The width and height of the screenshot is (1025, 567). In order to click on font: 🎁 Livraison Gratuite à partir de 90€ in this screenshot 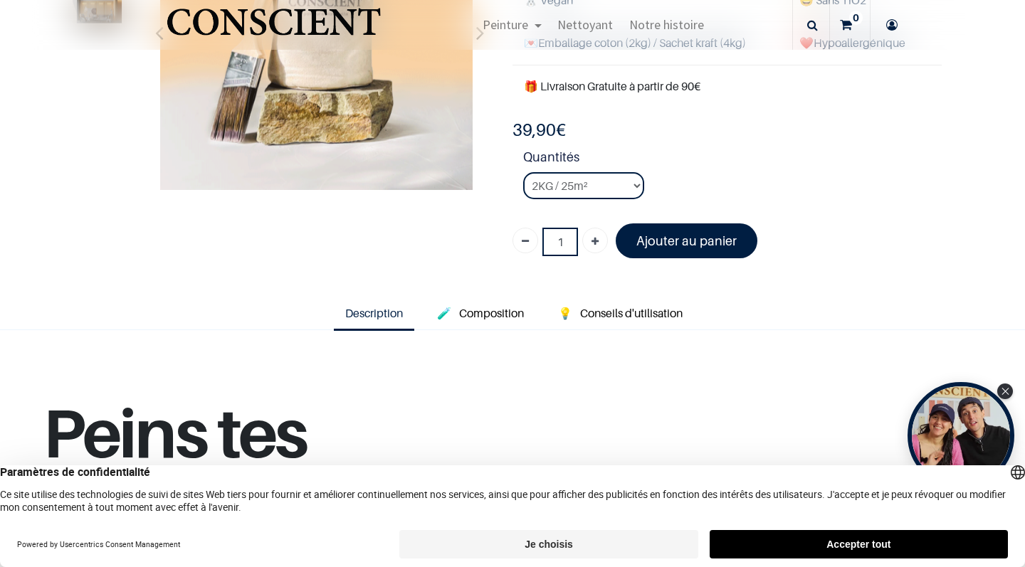, I will do `click(612, 86)`.